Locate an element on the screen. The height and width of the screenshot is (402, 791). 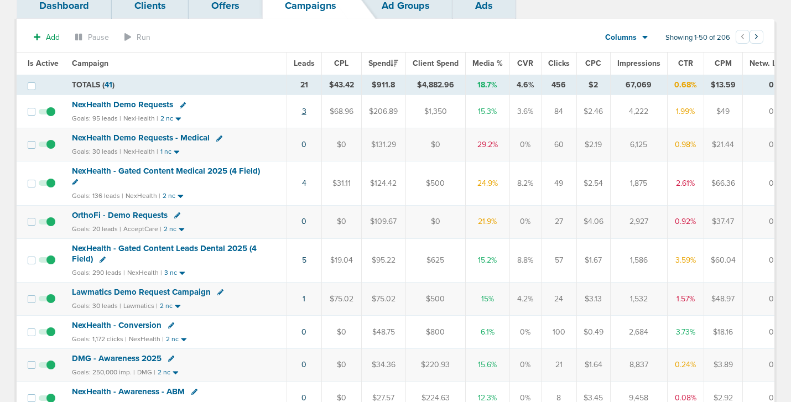
td: 4.6% is located at coordinates (525, 85).